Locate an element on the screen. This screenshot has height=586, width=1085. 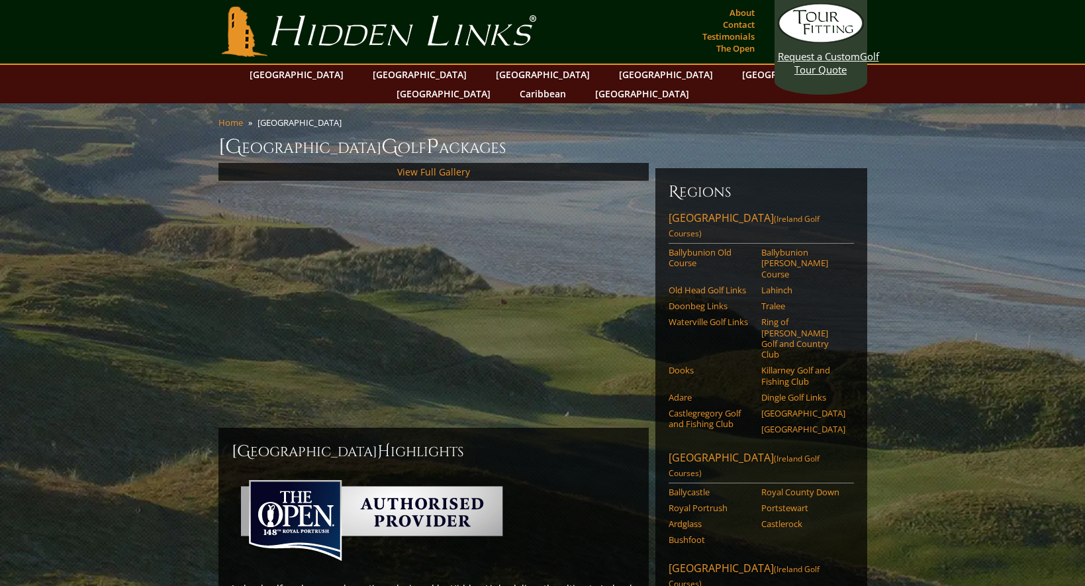
a: Dooks is located at coordinates (710, 370).